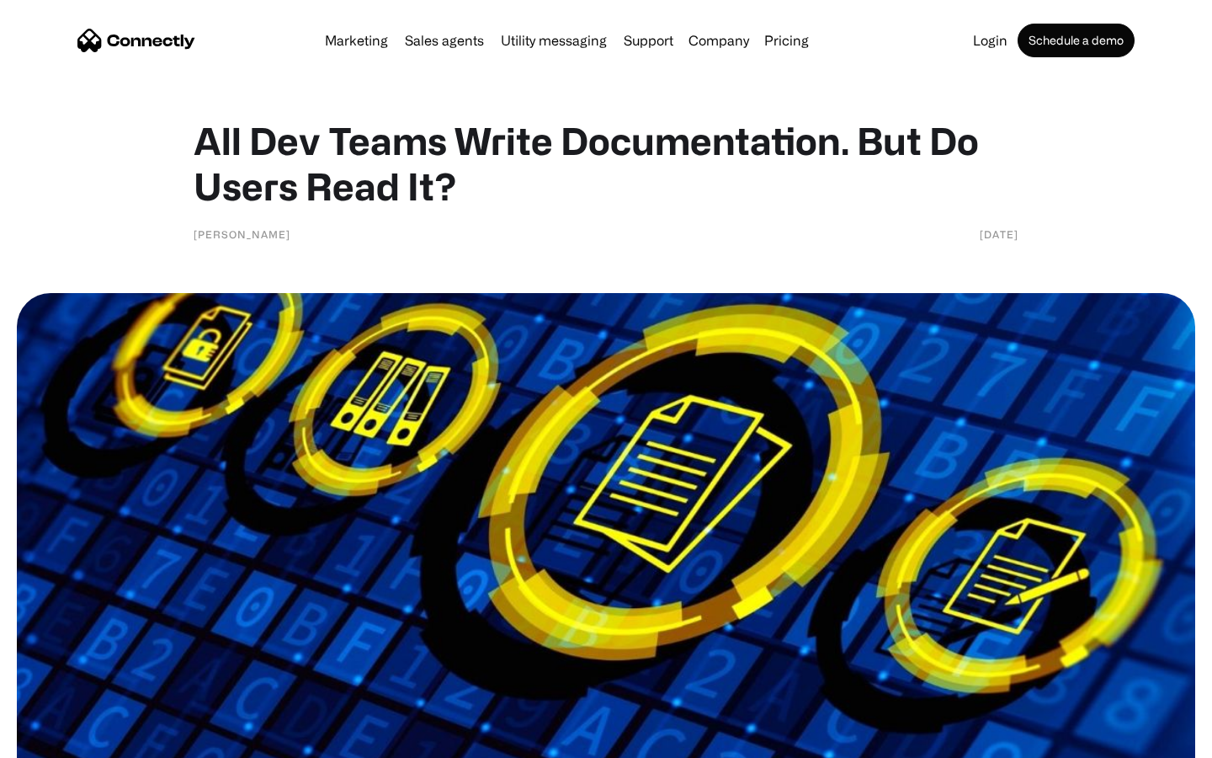 Image resolution: width=1212 pixels, height=758 pixels. Describe the element at coordinates (990, 40) in the screenshot. I see `a: Login` at that location.